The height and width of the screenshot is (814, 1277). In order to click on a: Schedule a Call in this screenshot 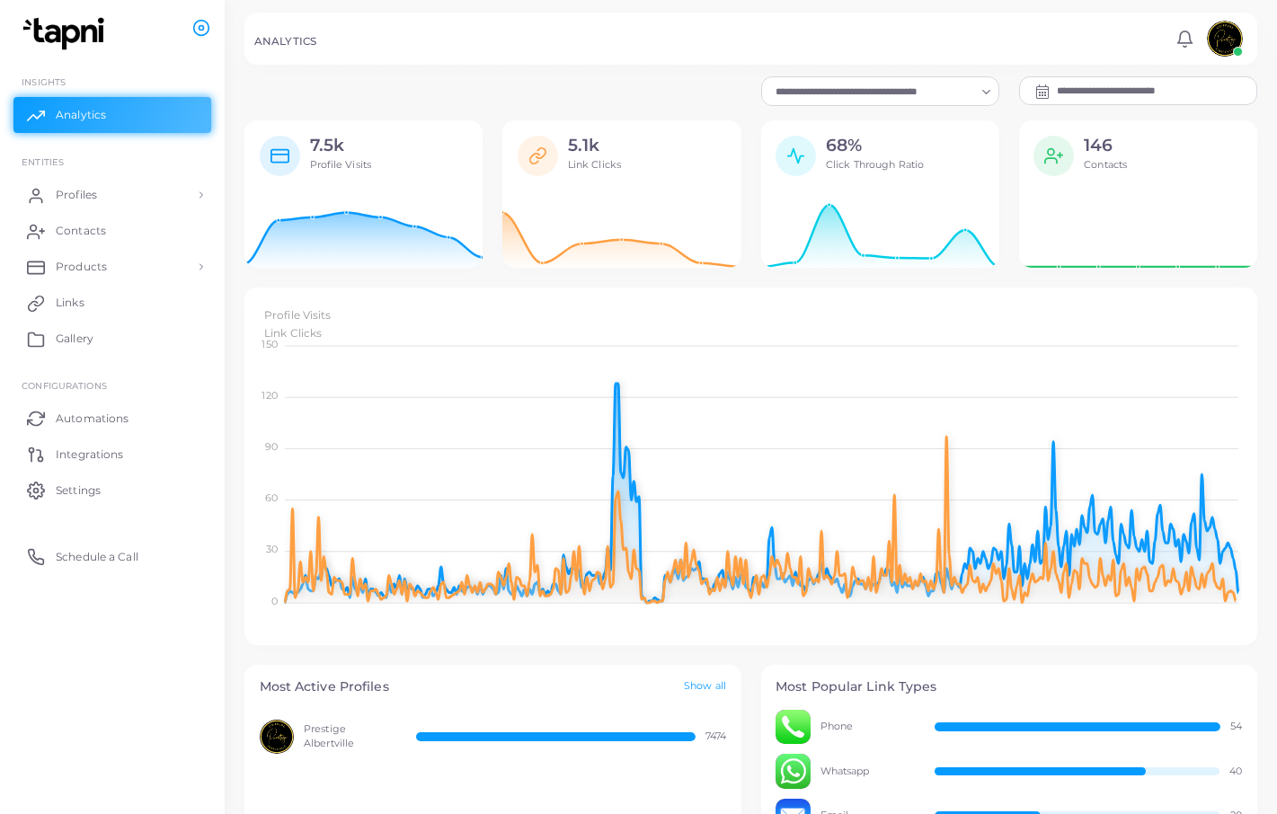, I will do `click(112, 556)`.